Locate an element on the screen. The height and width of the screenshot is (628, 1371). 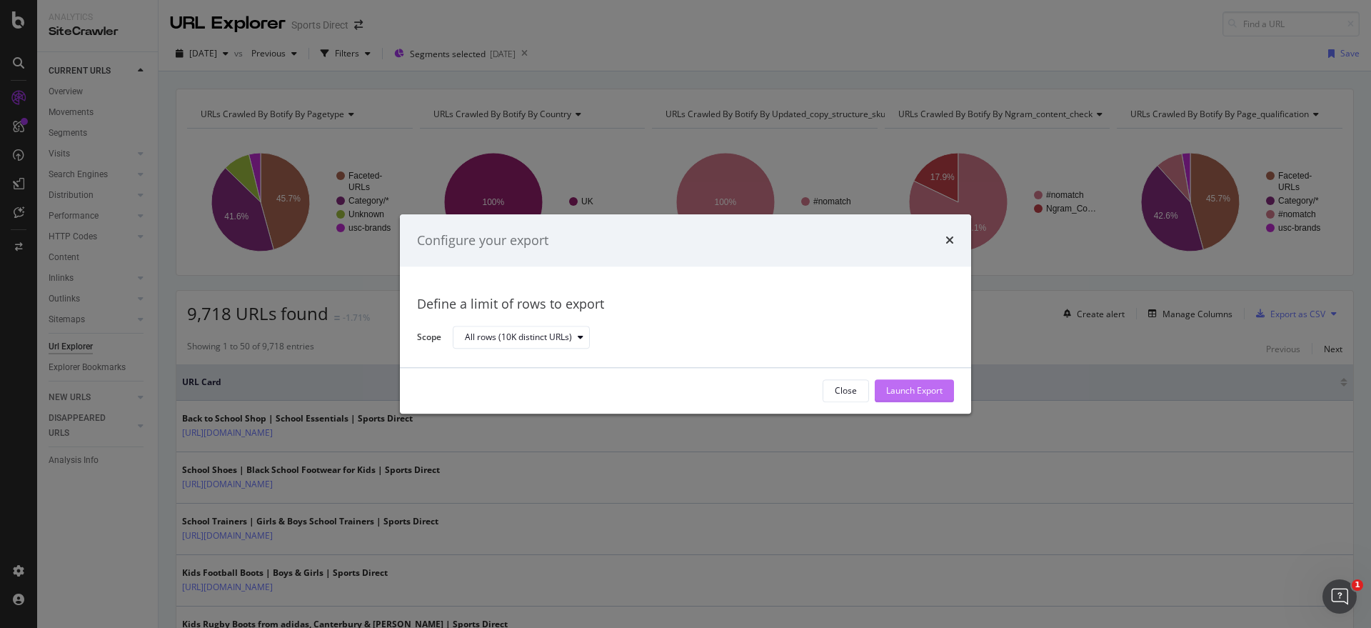
div: Configure your export is located at coordinates (483, 241).